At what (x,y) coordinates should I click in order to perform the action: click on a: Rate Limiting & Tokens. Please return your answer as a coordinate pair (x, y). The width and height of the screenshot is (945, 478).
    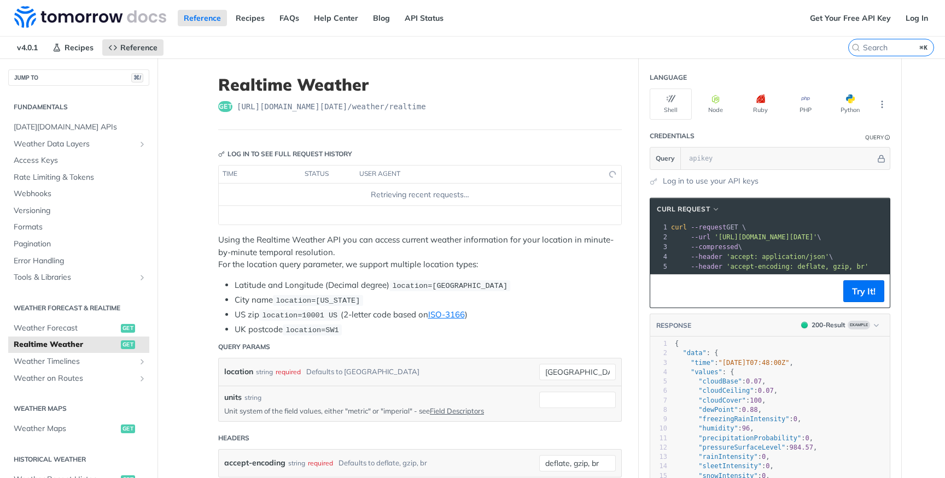
    Looking at the image, I should click on (79, 178).